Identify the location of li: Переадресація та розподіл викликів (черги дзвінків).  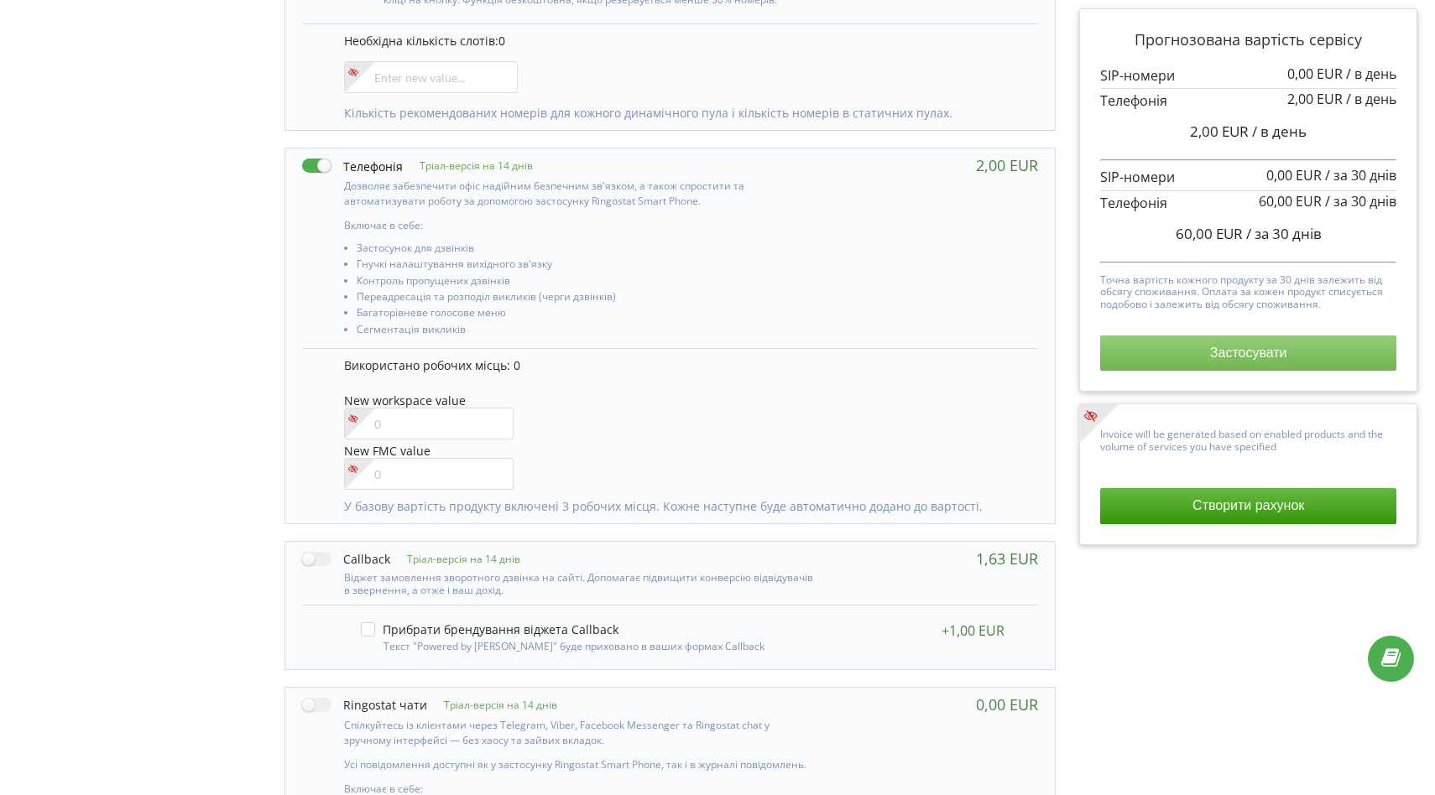
(587, 299).